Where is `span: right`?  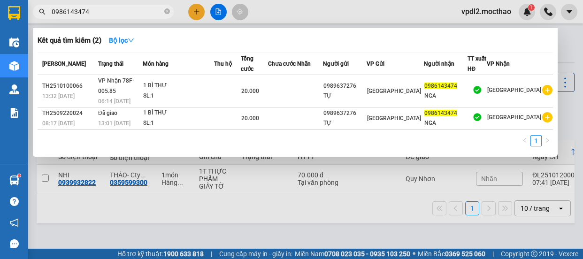
span: right is located at coordinates (547, 140).